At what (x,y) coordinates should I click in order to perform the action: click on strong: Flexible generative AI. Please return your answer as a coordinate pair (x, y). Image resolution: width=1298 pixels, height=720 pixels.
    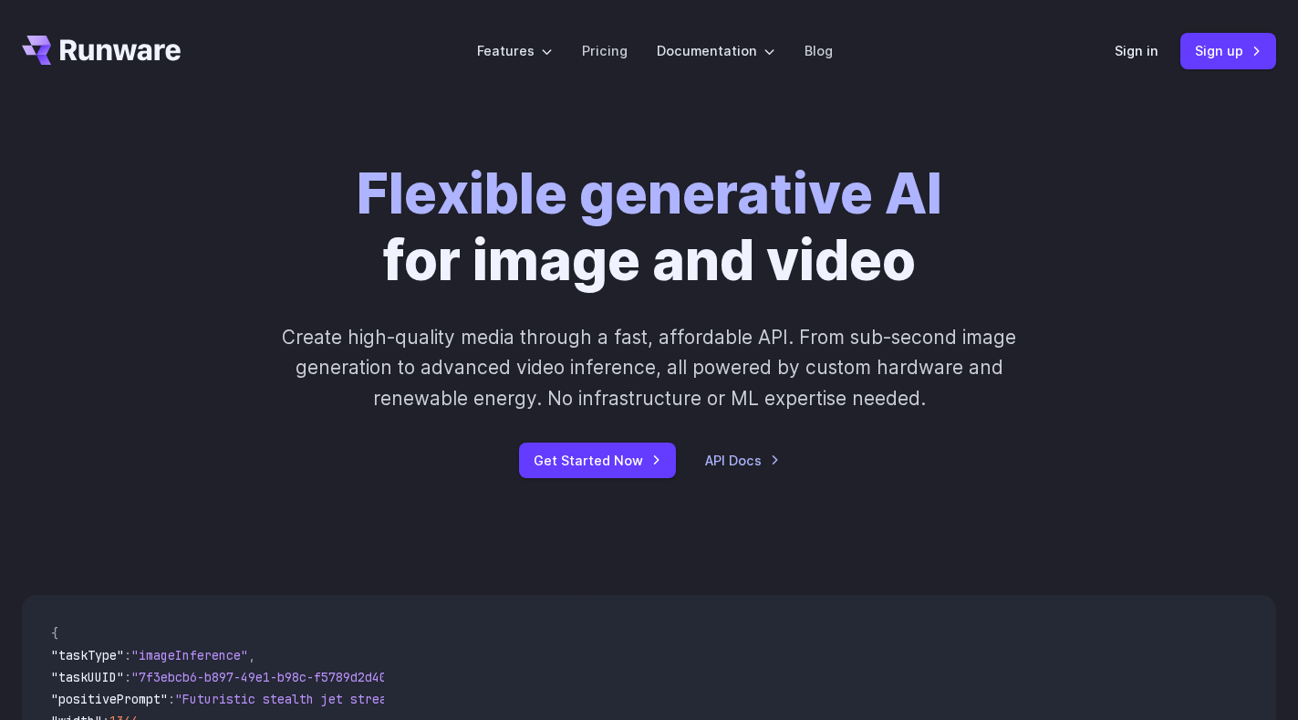
    Looking at the image, I should click on (649, 193).